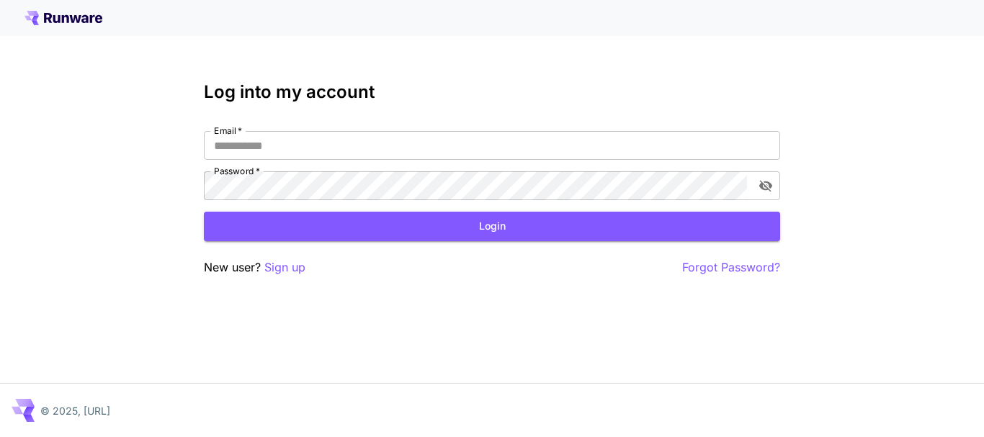 Image resolution: width=984 pixels, height=437 pixels. What do you see at coordinates (492, 92) in the screenshot?
I see `h3: Log into my account` at bounding box center [492, 92].